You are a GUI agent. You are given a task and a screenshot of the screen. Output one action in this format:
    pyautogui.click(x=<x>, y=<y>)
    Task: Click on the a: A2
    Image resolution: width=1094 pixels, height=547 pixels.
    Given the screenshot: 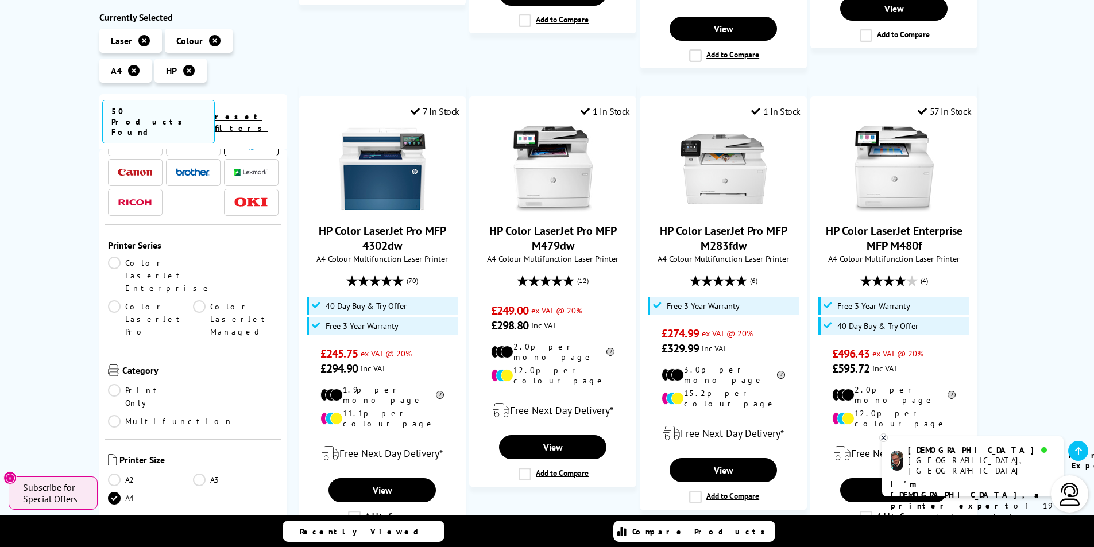 What is the action you would take?
    pyautogui.click(x=150, y=480)
    